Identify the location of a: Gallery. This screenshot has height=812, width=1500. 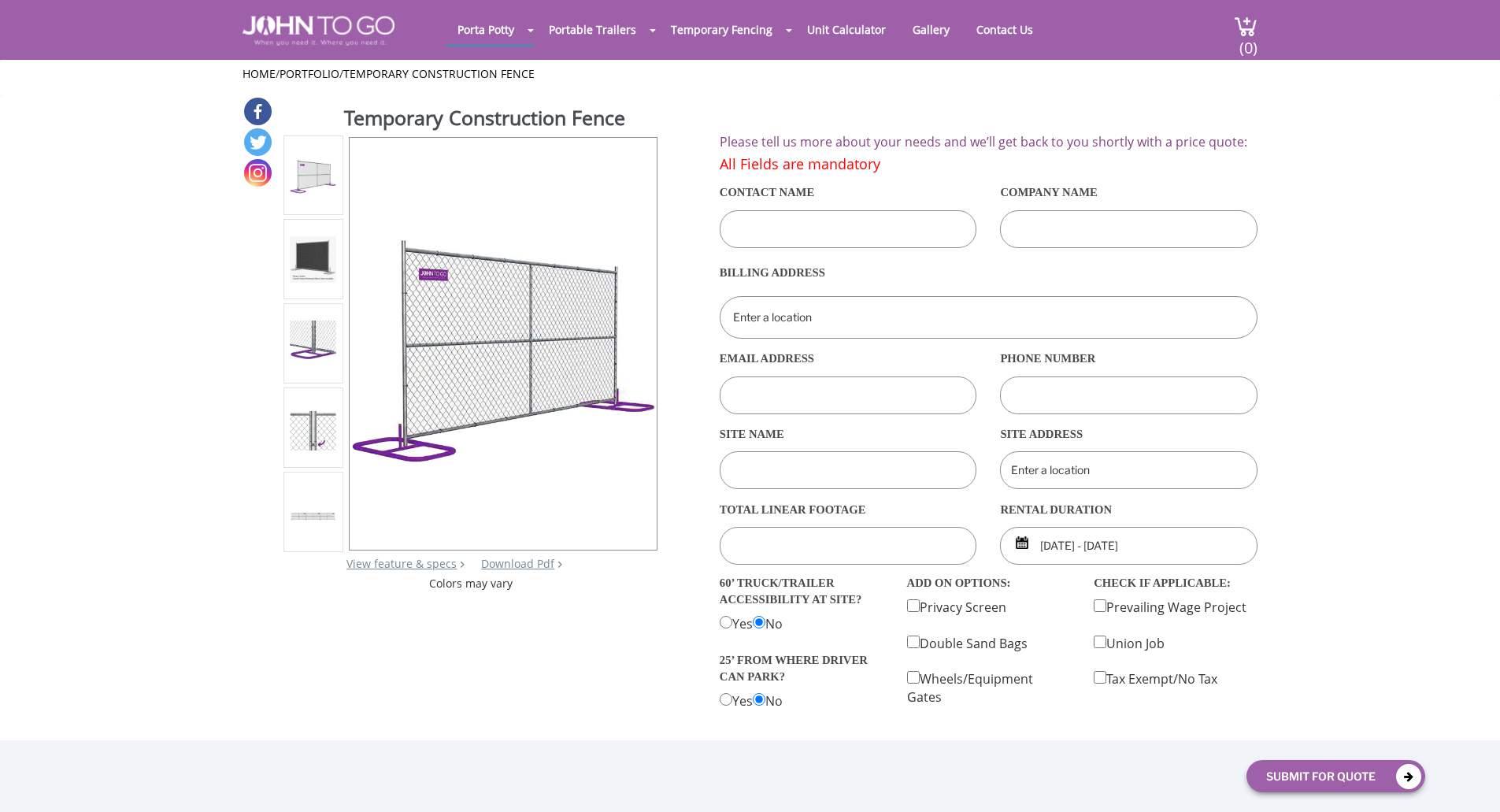
(931, 29).